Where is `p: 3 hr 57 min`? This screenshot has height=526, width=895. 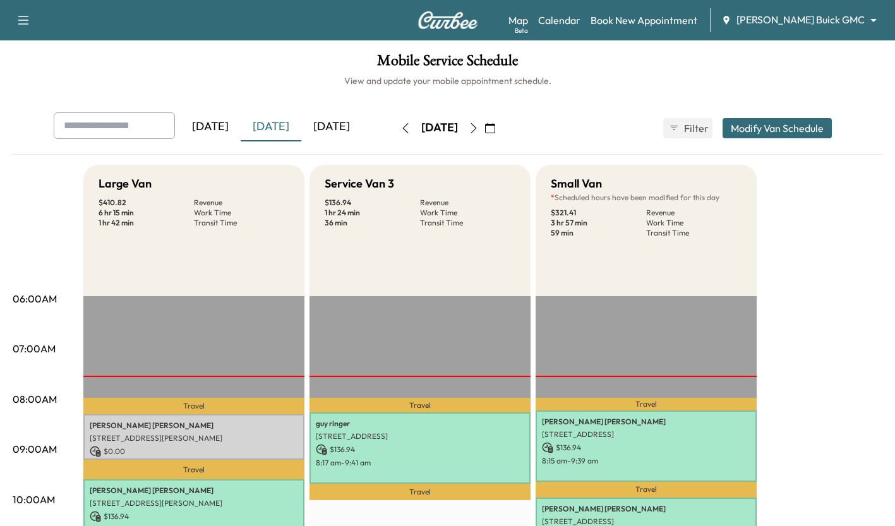 p: 3 hr 57 min is located at coordinates (598, 223).